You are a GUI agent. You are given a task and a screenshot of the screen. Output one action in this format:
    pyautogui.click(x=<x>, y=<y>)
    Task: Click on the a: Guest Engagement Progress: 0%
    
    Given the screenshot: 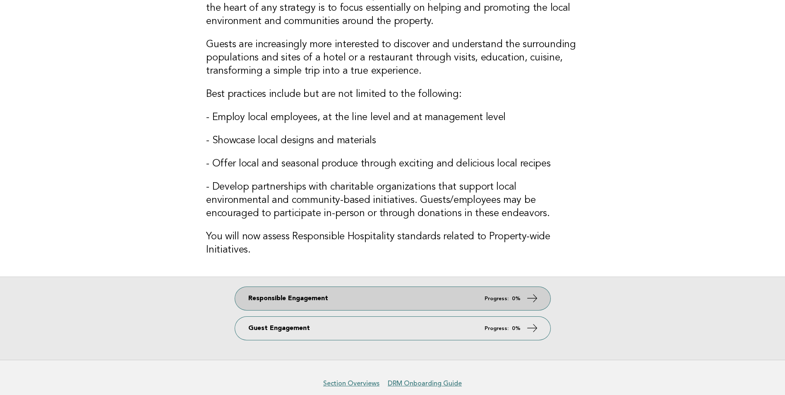 What is the action you would take?
    pyautogui.click(x=393, y=328)
    